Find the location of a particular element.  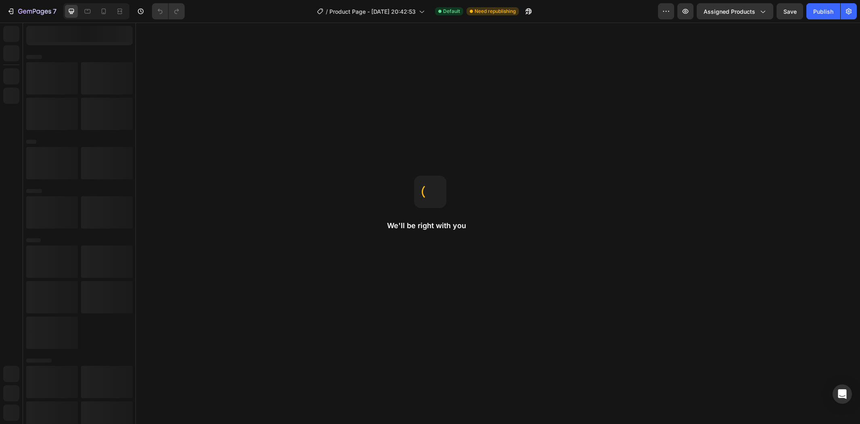

button: Publish is located at coordinates (824, 11).